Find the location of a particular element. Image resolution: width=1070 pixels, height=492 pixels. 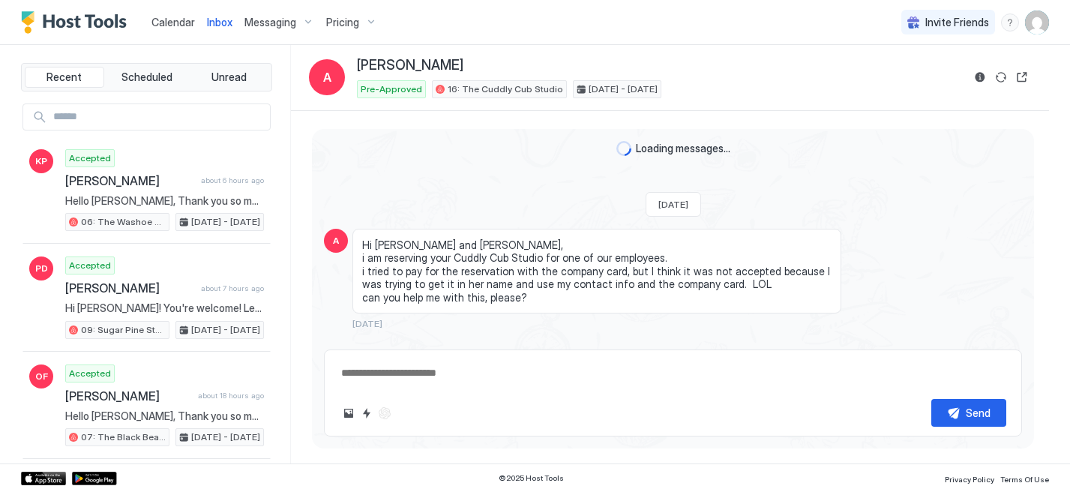

div: Send is located at coordinates (977, 412).